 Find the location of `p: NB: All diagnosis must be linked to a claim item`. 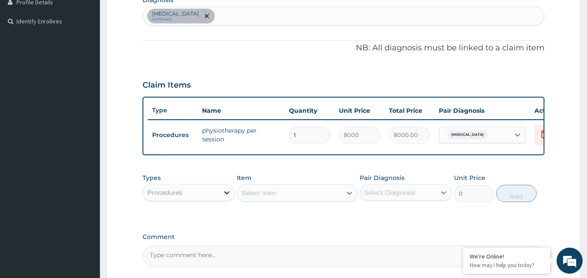

p: NB: All diagnosis must be linked to a claim item is located at coordinates (344, 48).